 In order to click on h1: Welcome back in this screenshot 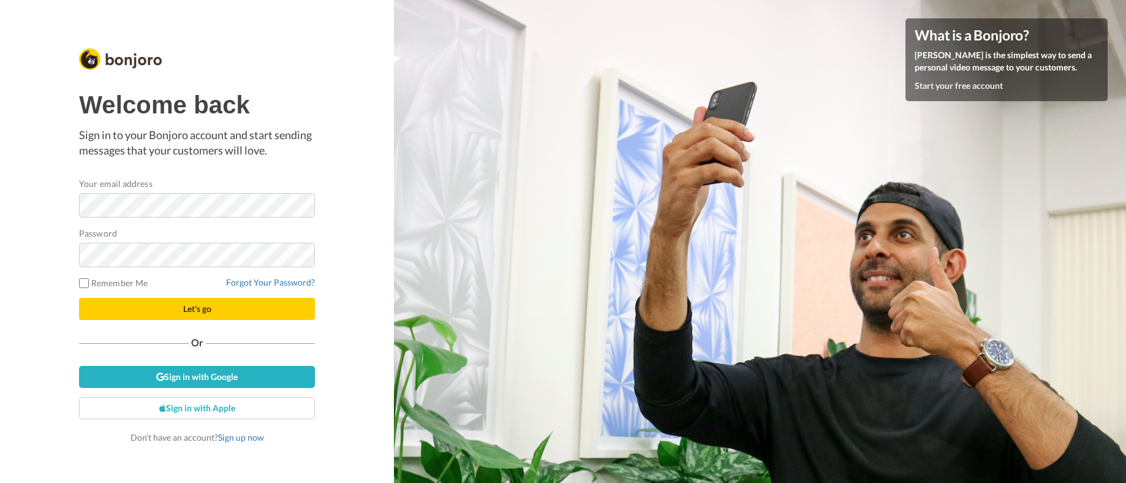, I will do `click(197, 105)`.